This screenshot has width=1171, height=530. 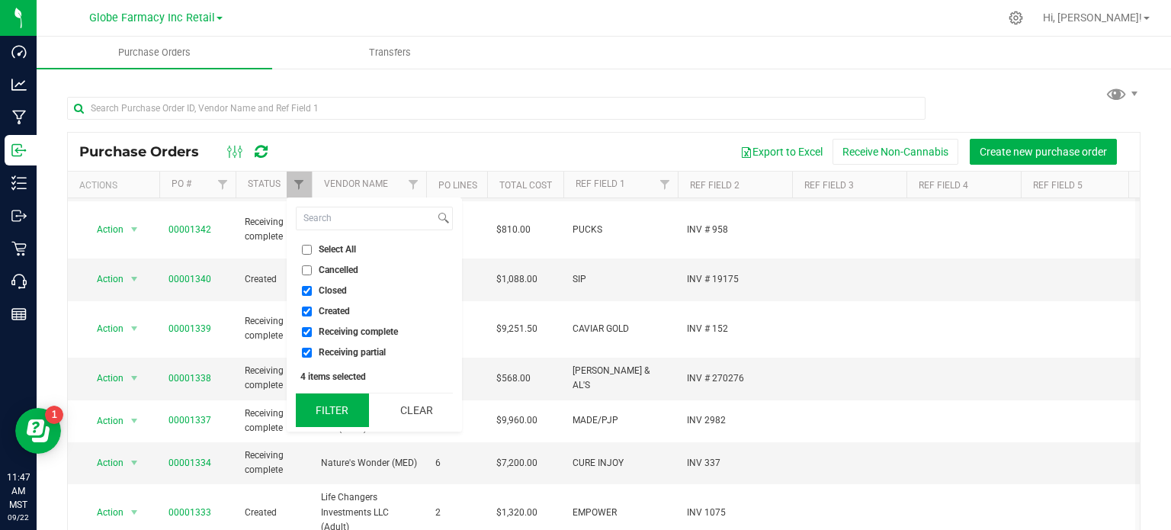 What do you see at coordinates (18, 491) in the screenshot?
I see `p: 11:47 AM MST` at bounding box center [18, 491].